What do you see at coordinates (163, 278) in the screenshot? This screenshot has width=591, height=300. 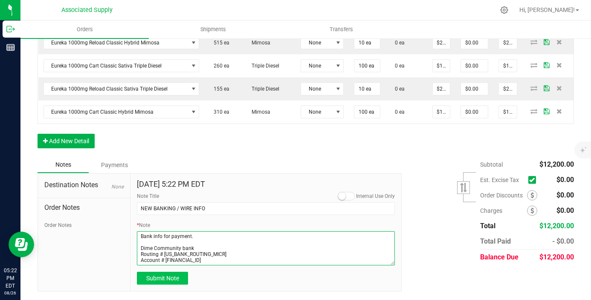 I see `button: Submit Note` at bounding box center [163, 278].